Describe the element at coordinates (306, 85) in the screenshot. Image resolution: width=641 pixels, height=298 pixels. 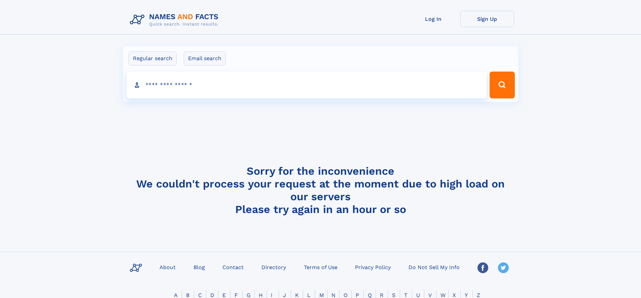
I see `input: search input` at that location.